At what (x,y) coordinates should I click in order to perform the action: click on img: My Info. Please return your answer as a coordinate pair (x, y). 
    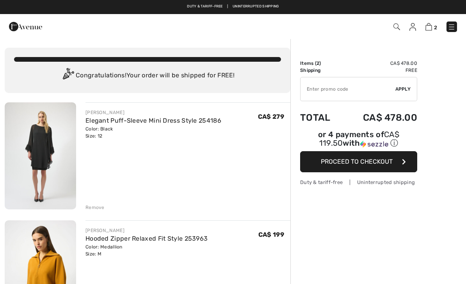
    Looking at the image, I should click on (413, 27).